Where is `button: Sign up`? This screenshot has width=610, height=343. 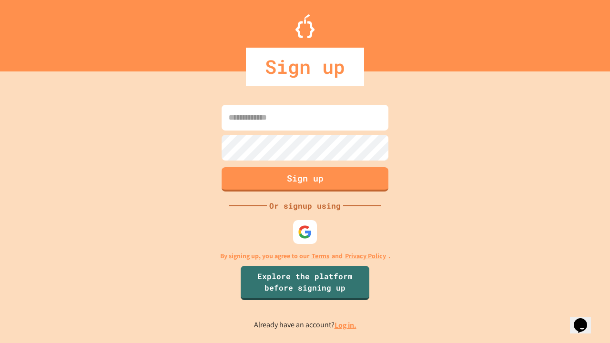 button: Sign up is located at coordinates (305, 179).